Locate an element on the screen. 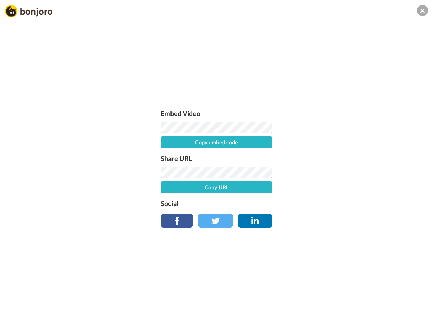 The height and width of the screenshot is (325, 433). button: Copy URL is located at coordinates (216, 187).